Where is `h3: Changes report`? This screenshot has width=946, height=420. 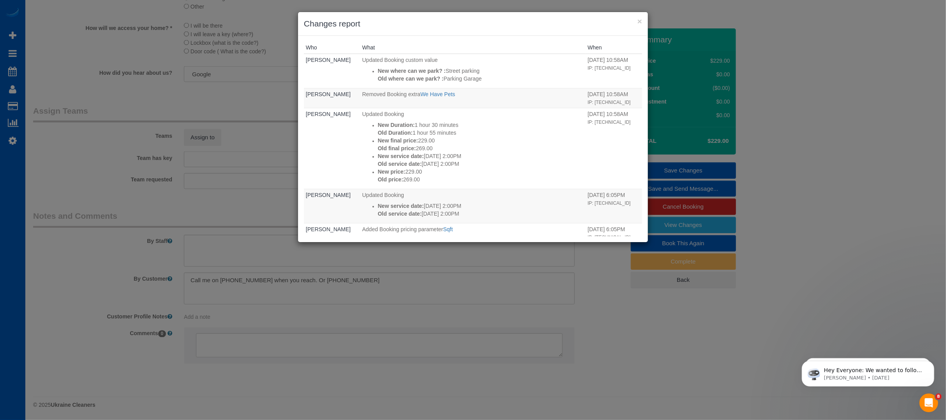
h3: Changes report is located at coordinates (473, 24).